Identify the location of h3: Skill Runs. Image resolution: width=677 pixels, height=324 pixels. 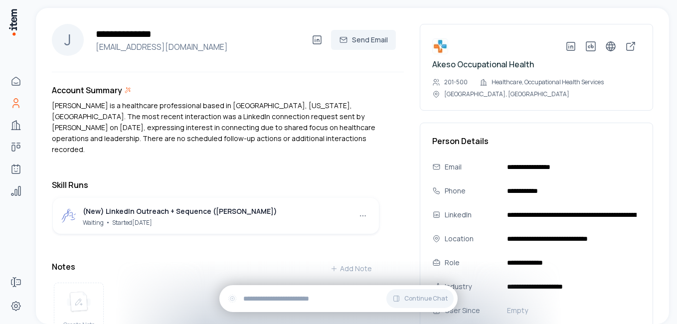
(216, 185).